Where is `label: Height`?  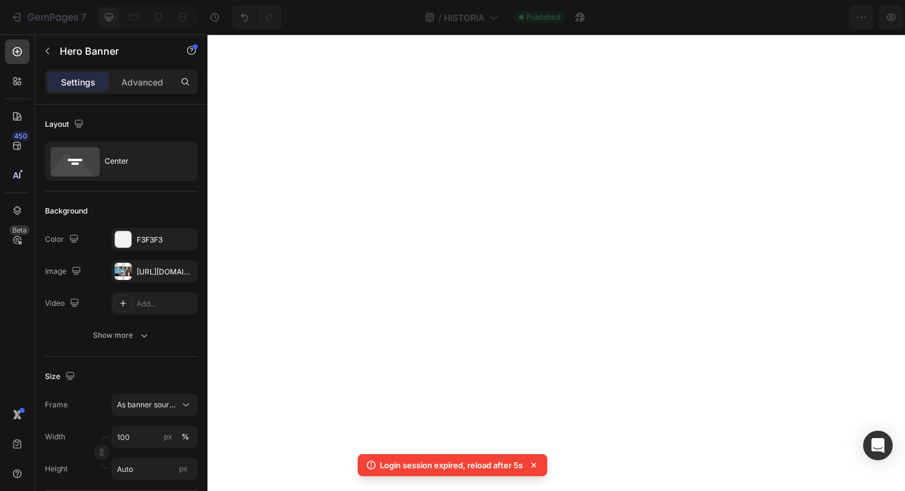
label: Height is located at coordinates (56, 469).